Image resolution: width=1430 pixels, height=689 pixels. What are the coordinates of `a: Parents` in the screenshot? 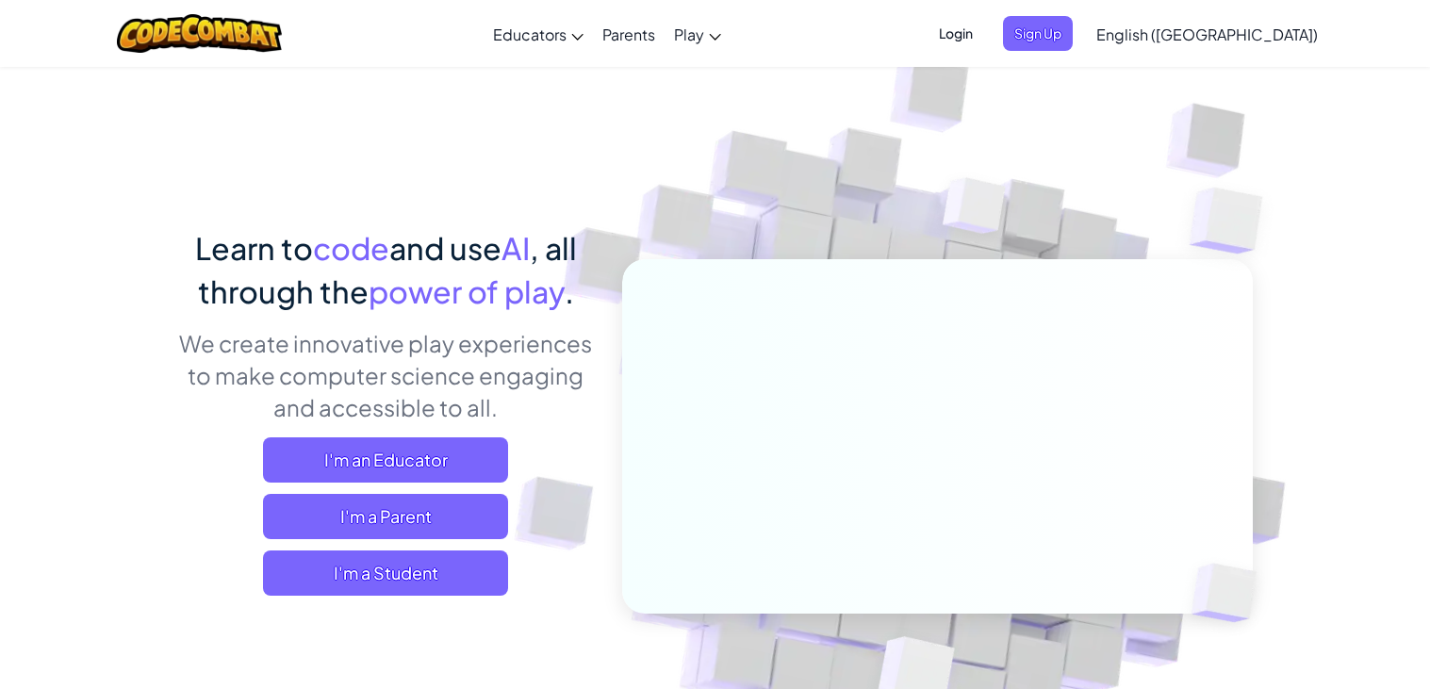 It's located at (629, 34).